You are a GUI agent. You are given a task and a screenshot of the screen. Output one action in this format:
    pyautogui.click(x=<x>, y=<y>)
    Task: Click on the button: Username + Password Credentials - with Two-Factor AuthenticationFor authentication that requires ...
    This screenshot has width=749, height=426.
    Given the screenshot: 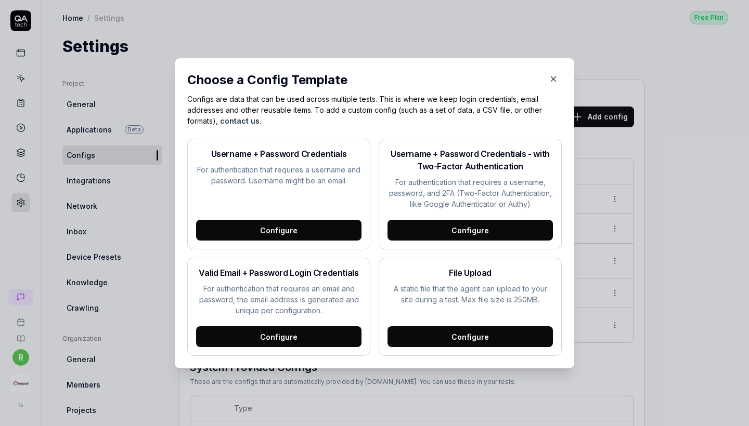 What is the action you would take?
    pyautogui.click(x=470, y=194)
    